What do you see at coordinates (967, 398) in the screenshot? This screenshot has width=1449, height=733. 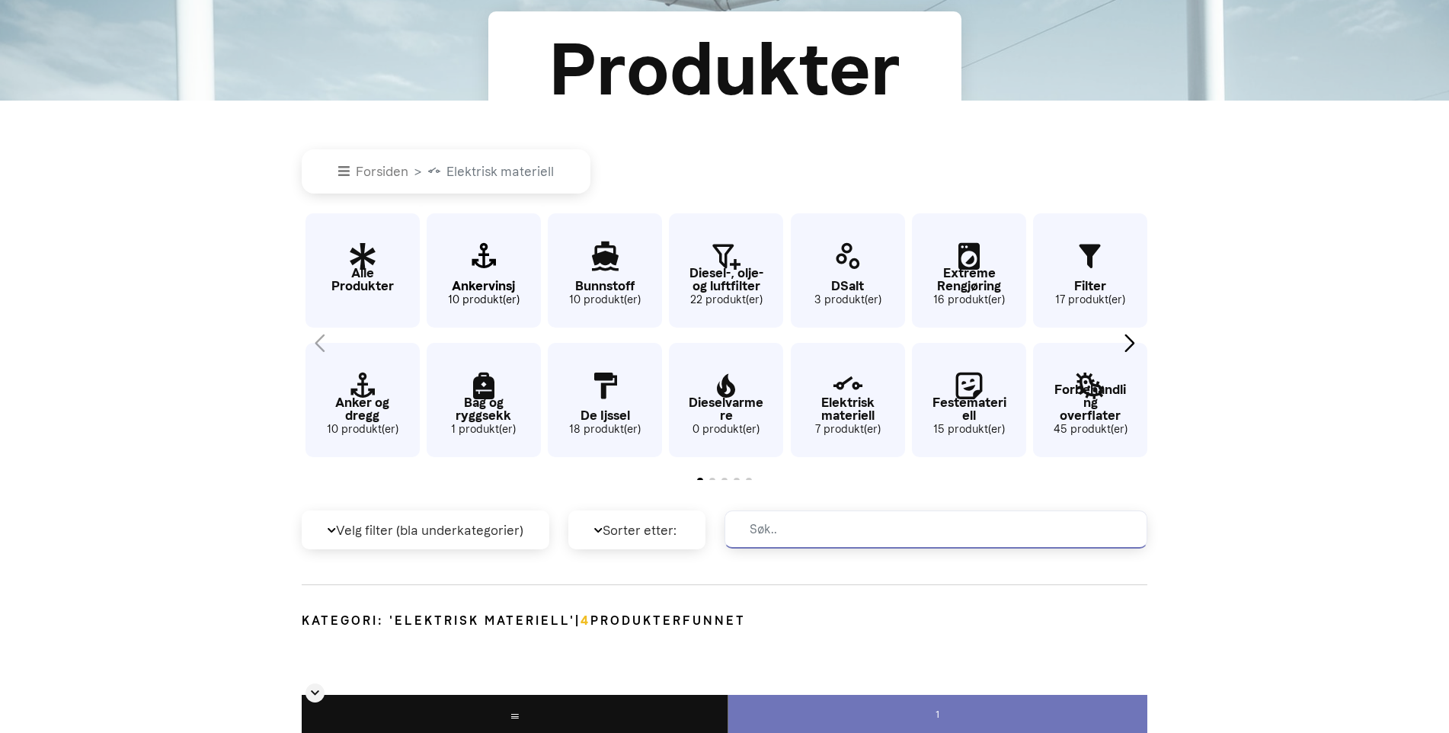 I see `div: 12 / 62` at bounding box center [967, 398].